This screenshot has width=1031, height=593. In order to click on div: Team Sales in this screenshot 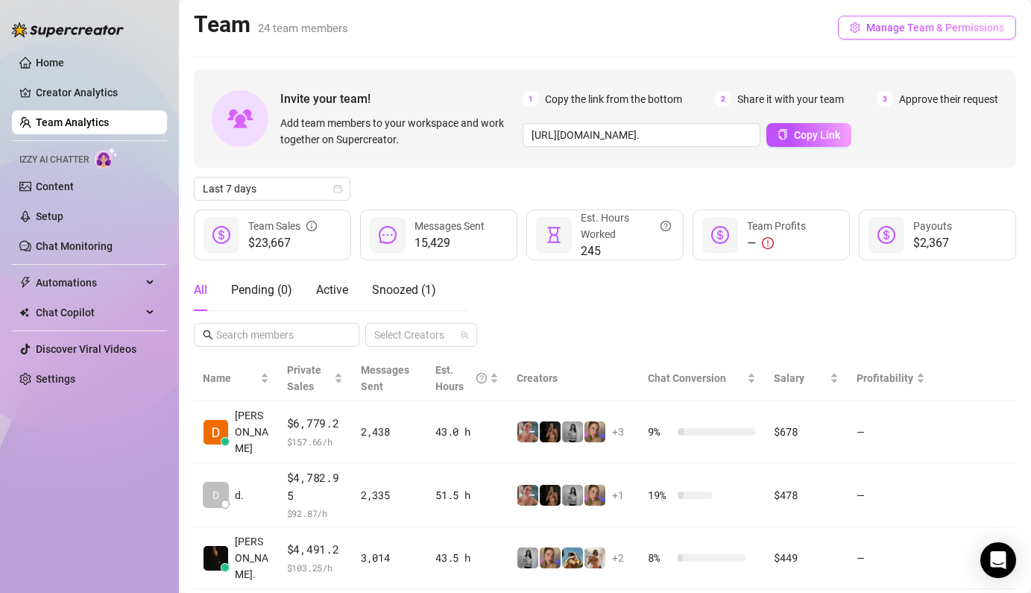, I will do `click(283, 226)`.